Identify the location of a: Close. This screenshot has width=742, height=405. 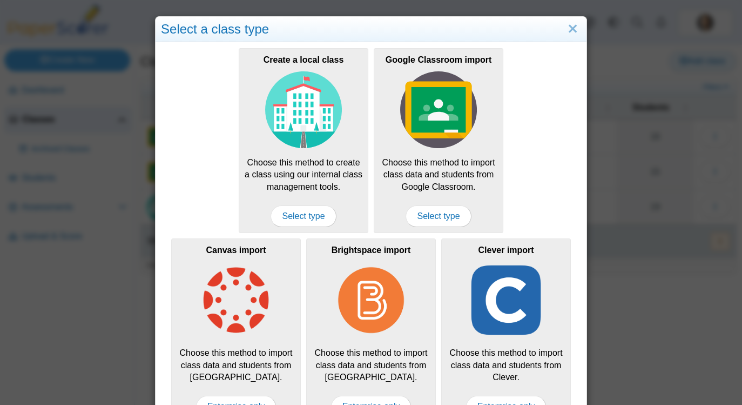
(573, 29).